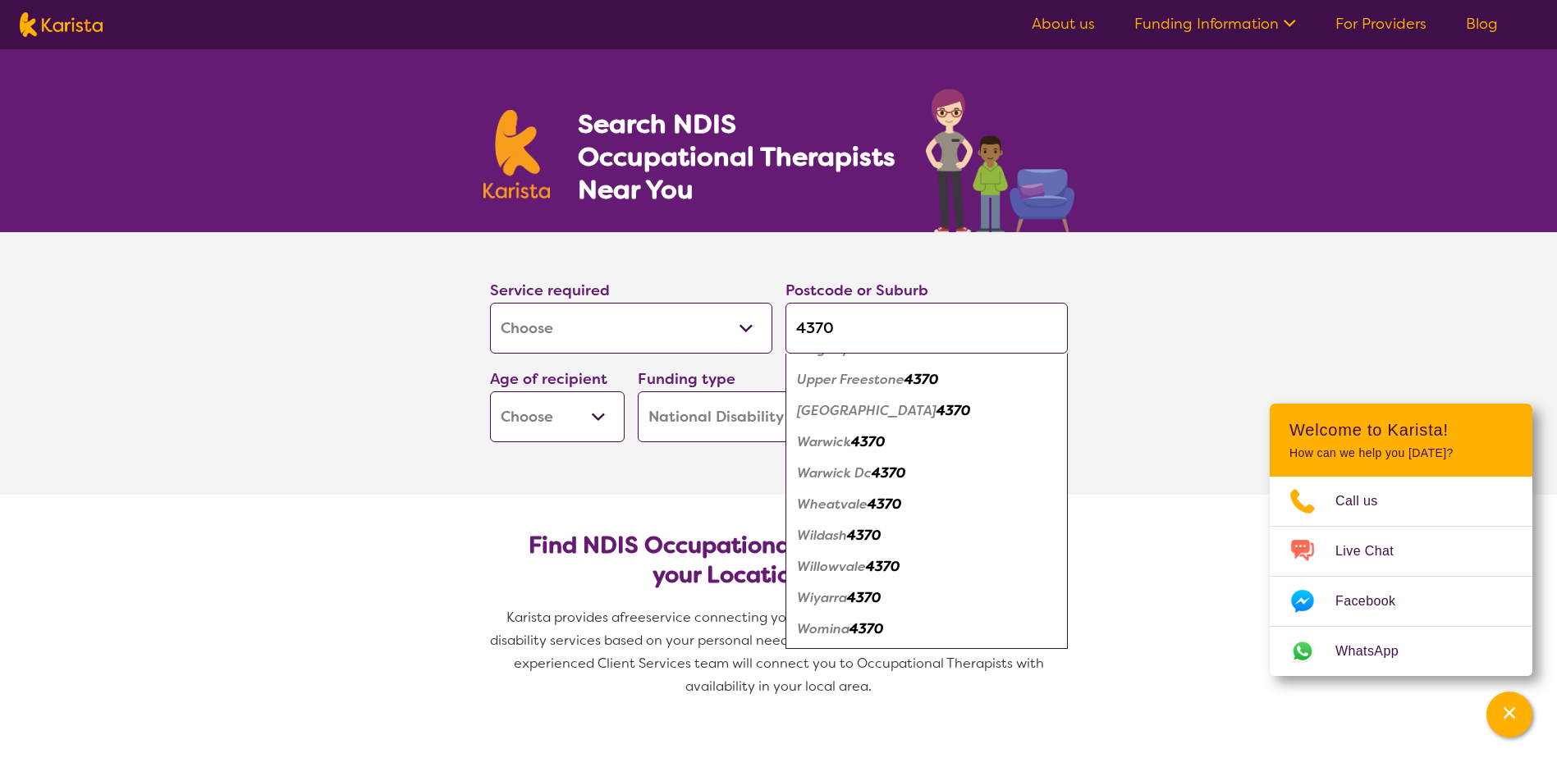  I want to click on span: free, so click(633, 617).